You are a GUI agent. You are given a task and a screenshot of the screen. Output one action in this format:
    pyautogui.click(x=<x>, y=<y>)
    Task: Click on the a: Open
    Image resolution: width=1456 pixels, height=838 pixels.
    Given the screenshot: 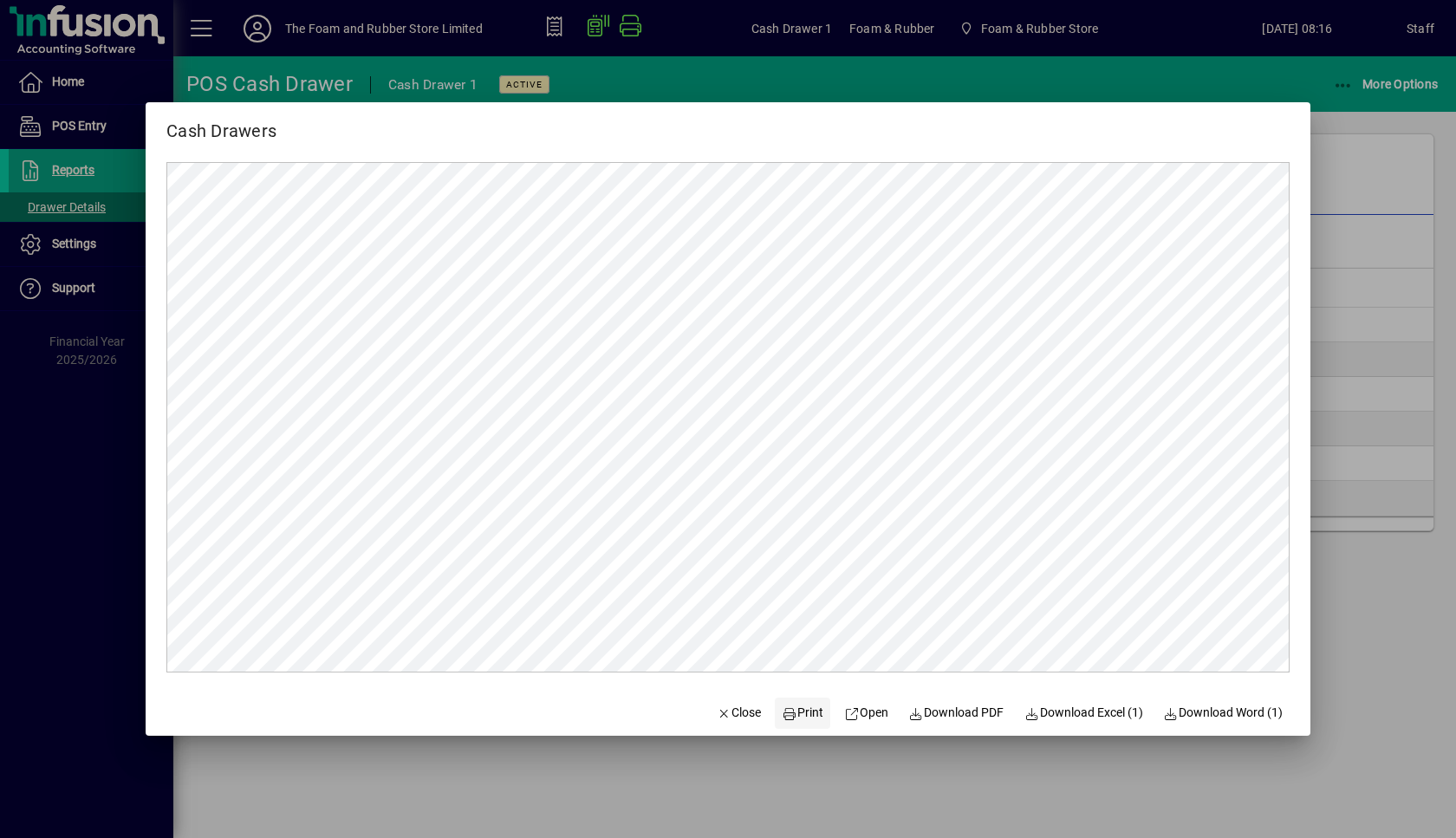 What is the action you would take?
    pyautogui.click(x=866, y=713)
    